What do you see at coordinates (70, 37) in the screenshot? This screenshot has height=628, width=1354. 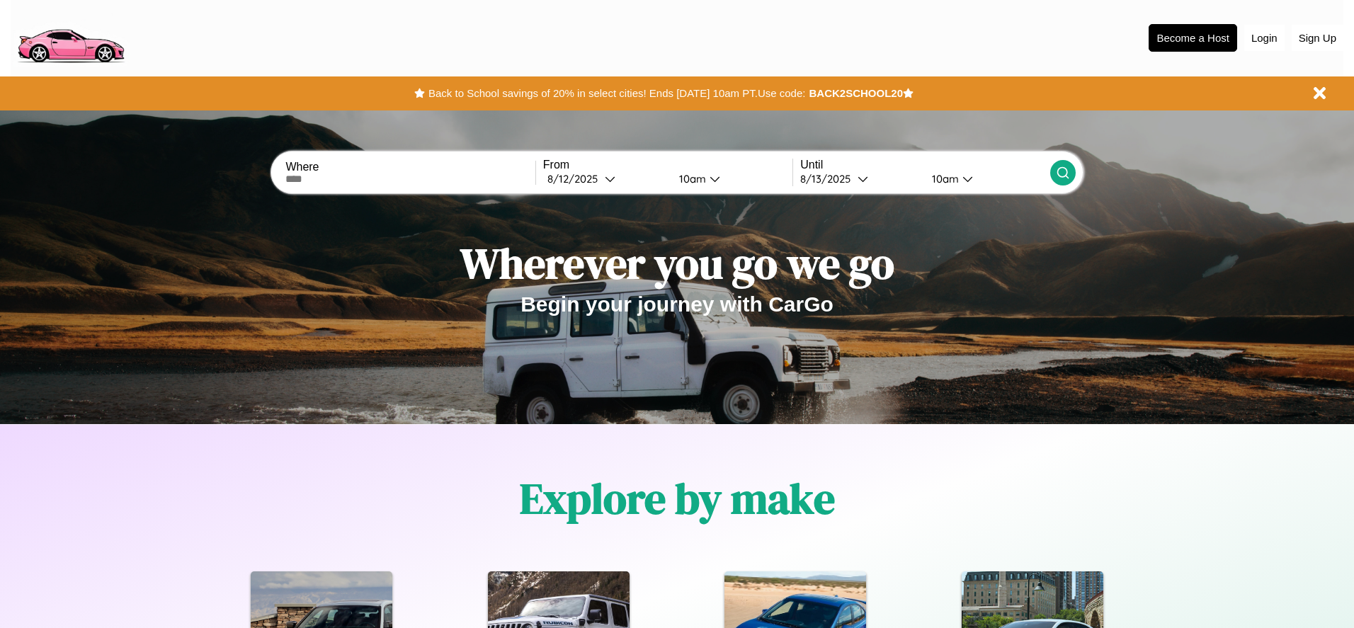 I see `img: logo` at bounding box center [70, 37].